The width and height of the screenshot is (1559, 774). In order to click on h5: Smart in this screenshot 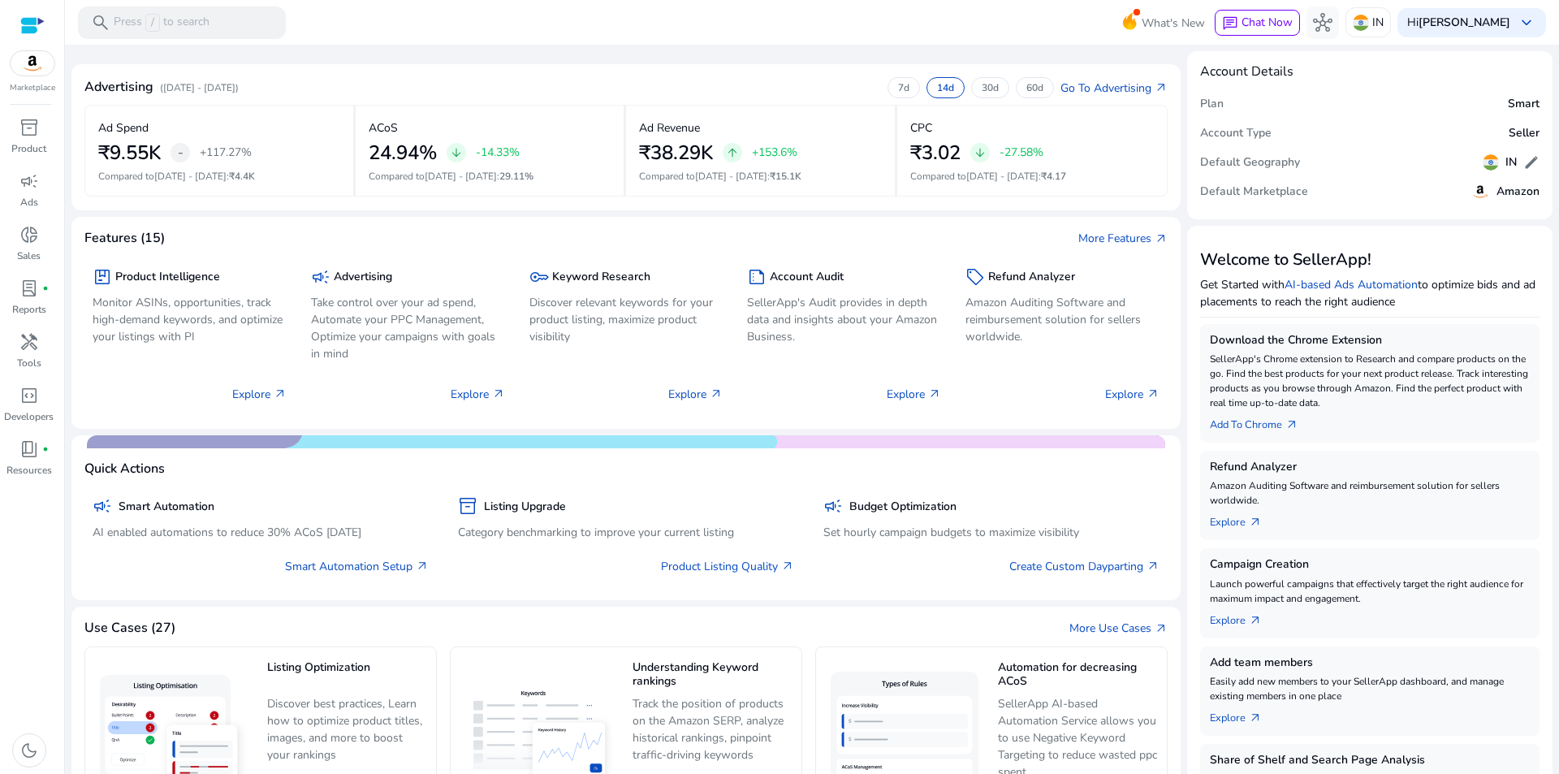, I will do `click(1523, 104)`.